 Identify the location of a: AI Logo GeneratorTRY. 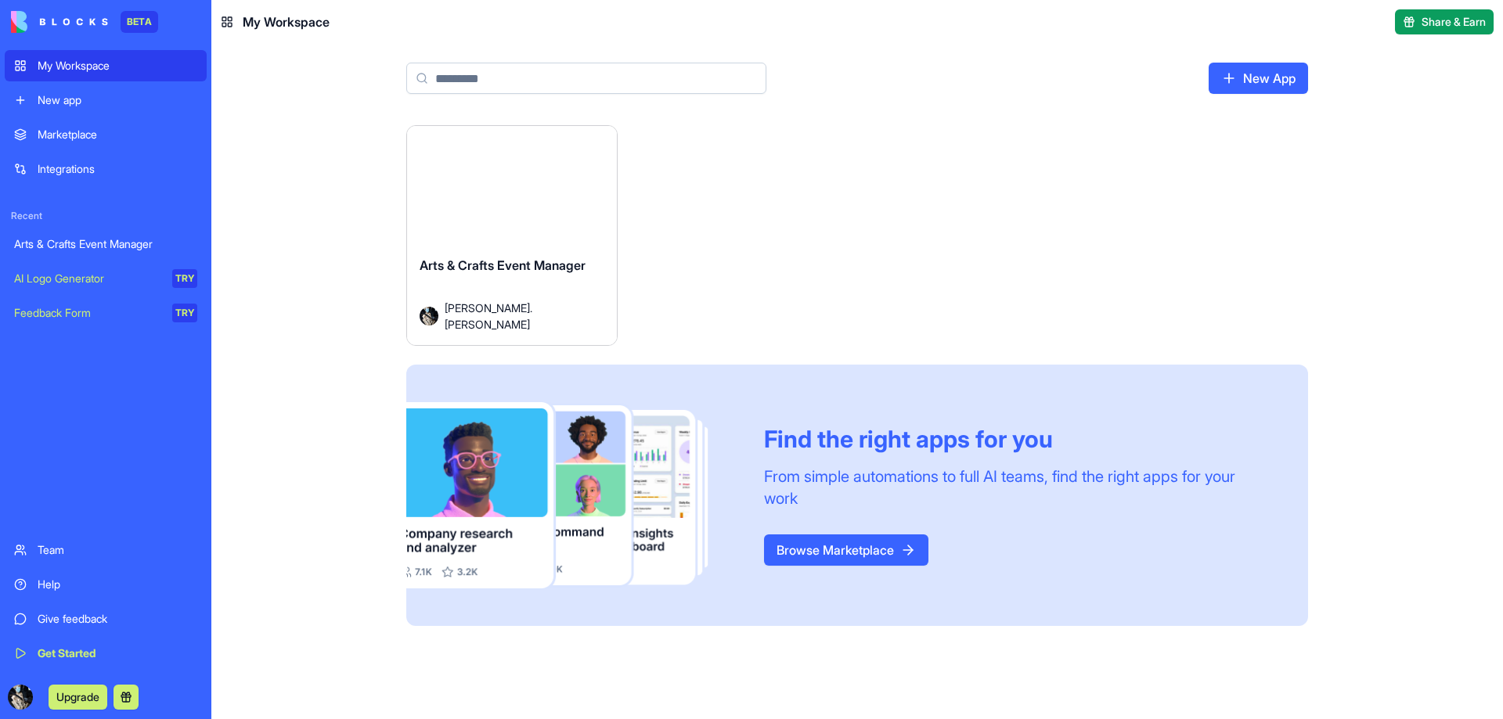
(106, 279).